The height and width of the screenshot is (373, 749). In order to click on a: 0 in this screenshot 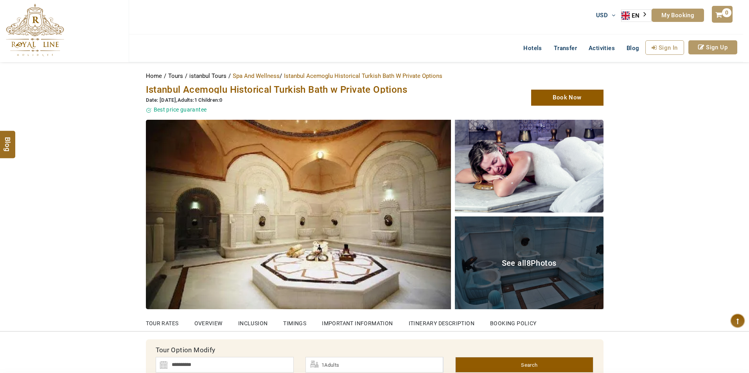, I will do `click(722, 14)`.